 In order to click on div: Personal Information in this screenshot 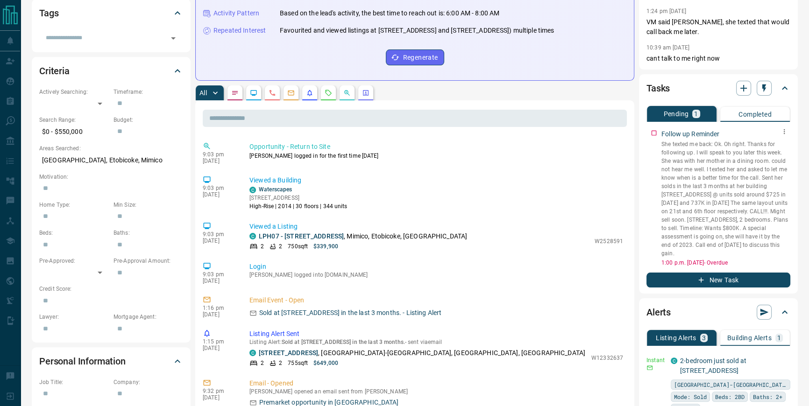, I will do `click(111, 362)`.